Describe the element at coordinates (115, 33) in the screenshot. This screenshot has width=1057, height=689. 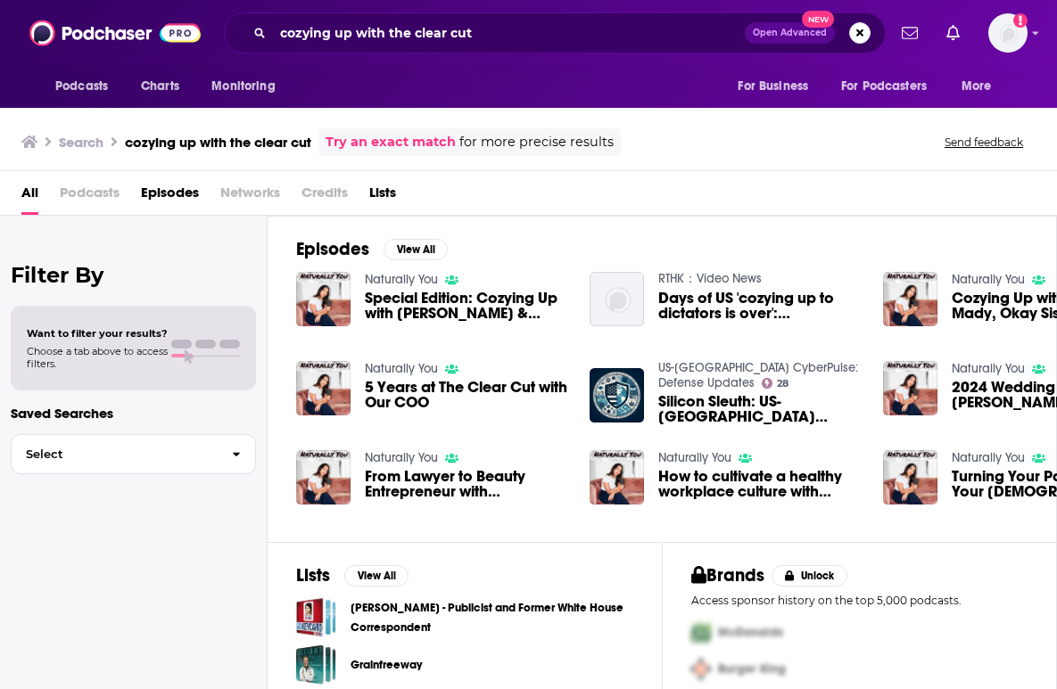
I see `a: Podchaser - Follow, Share and Rate Podcasts` at that location.